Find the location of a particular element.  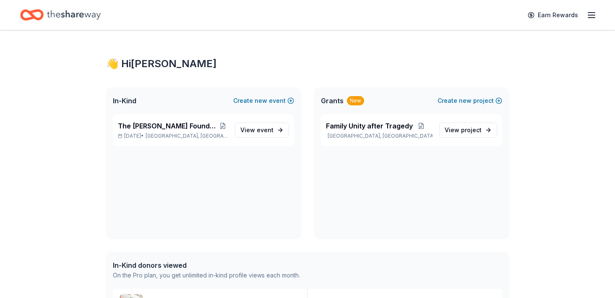

a: Earn Rewards is located at coordinates (553, 15).